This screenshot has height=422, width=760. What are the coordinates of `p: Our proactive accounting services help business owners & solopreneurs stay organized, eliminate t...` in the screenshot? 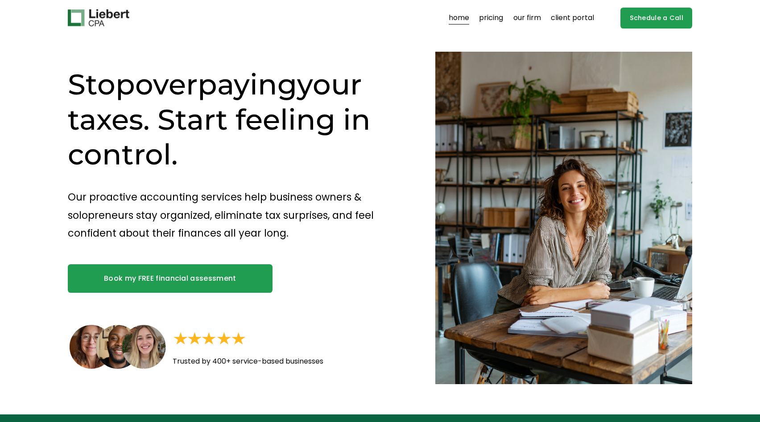 It's located at (235, 215).